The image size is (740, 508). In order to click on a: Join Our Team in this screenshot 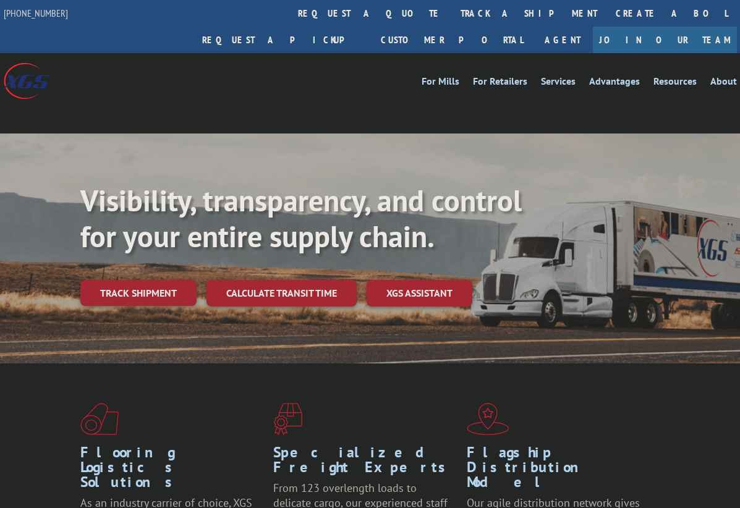, I will do `click(665, 40)`.